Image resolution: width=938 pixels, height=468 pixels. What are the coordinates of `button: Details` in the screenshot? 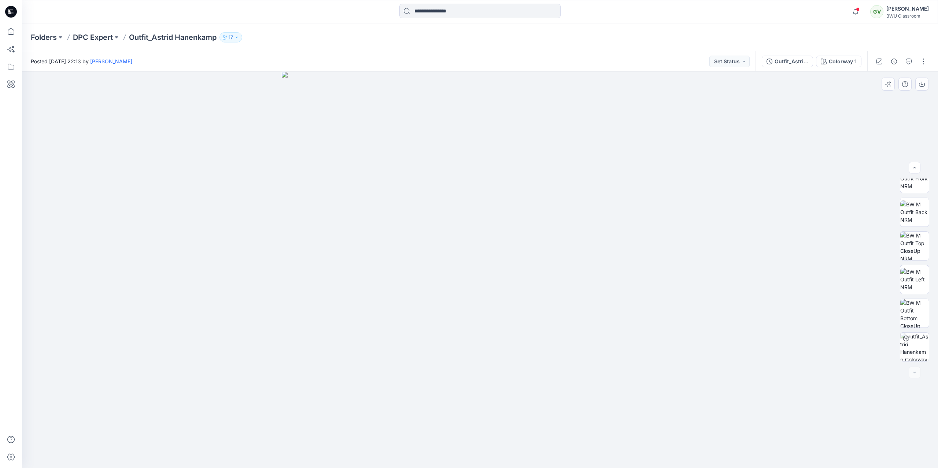 It's located at (894, 62).